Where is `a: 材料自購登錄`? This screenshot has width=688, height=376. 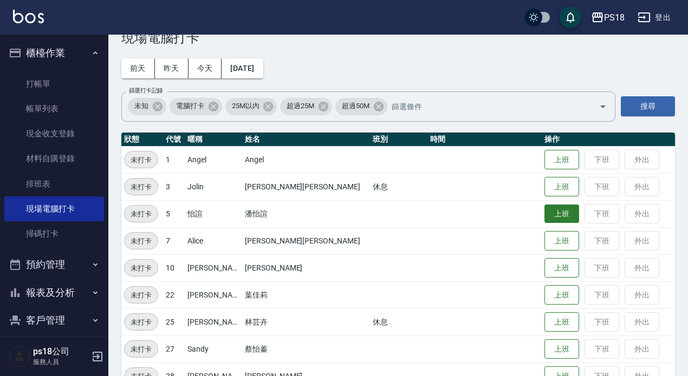
a: 材料自購登錄 is located at coordinates (54, 159).